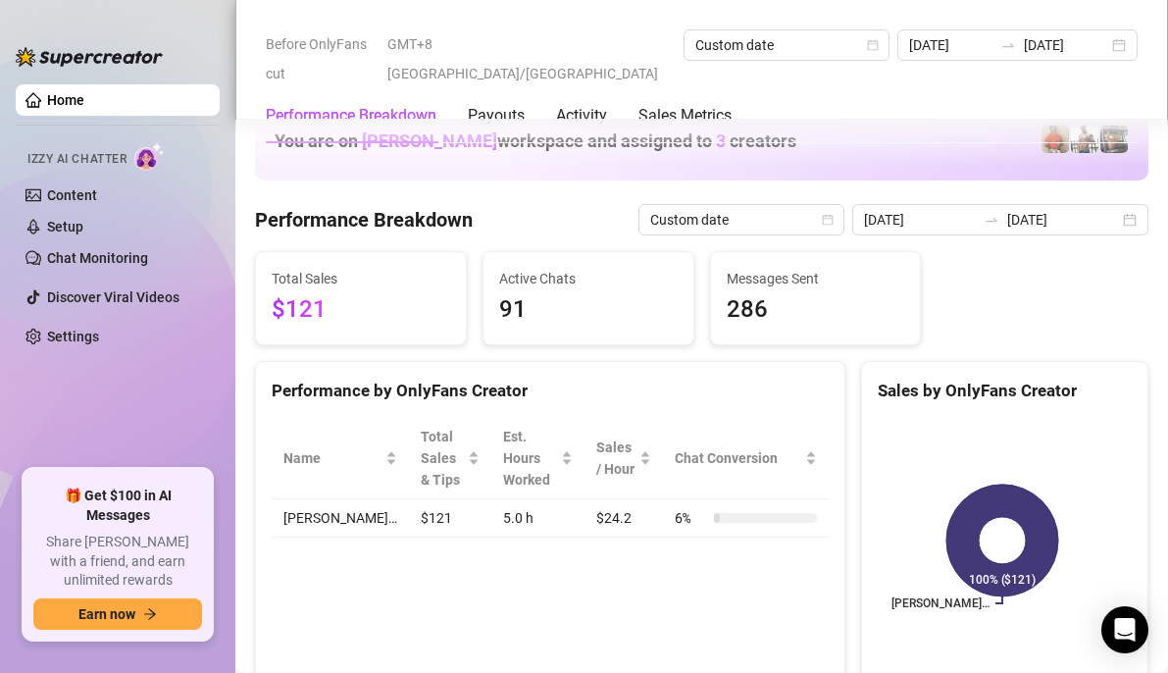 The height and width of the screenshot is (673, 1168). Describe the element at coordinates (65, 227) in the screenshot. I see `a: Setup` at that location.